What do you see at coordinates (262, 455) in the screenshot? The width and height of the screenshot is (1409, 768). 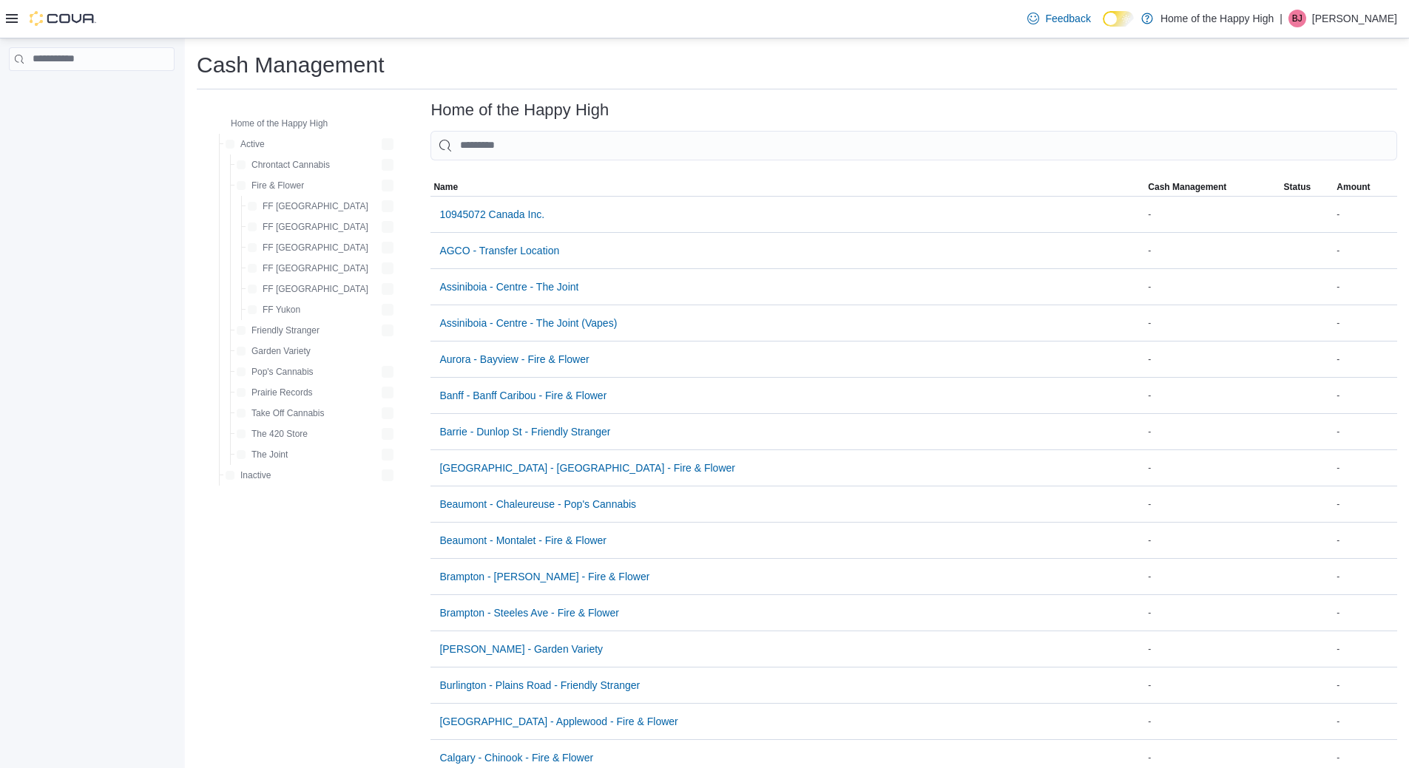 I see `button: The Joint` at bounding box center [262, 455].